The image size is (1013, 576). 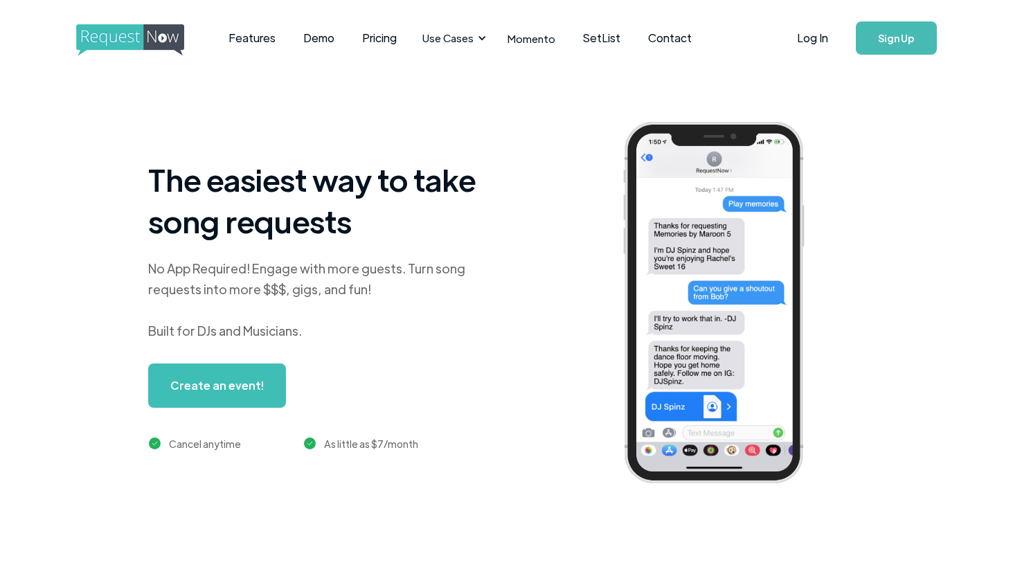 What do you see at coordinates (321, 300) in the screenshot?
I see `div: No App Required! Engage with more guests. Turn song requests into more $$$, gigs, and fun! Built ...` at bounding box center [321, 300].